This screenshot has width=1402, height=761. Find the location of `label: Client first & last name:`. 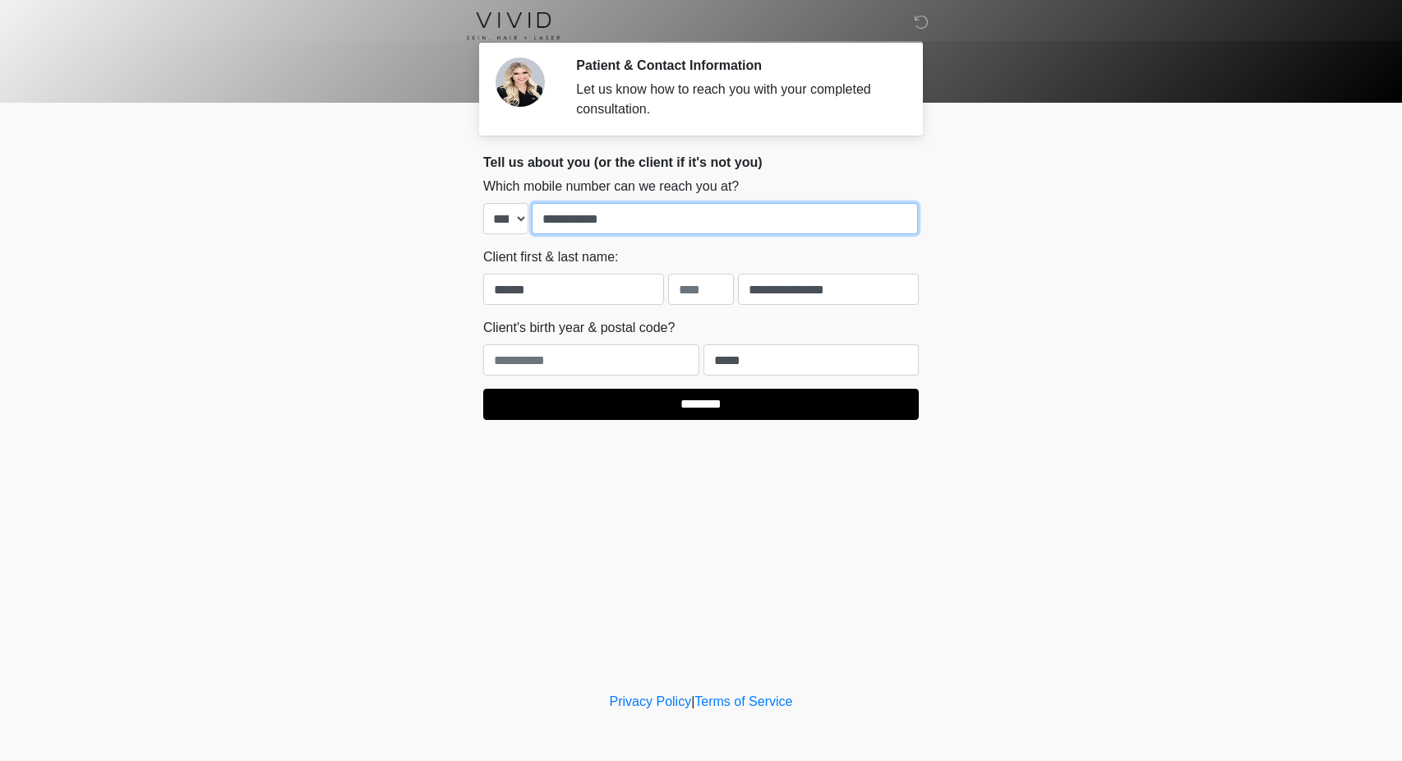

label: Client first & last name: is located at coordinates (551, 257).